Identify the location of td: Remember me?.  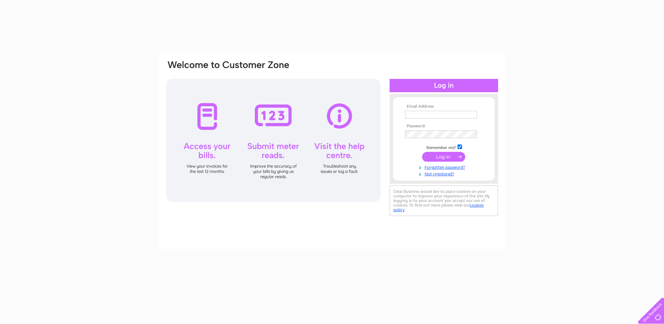
(444, 147).